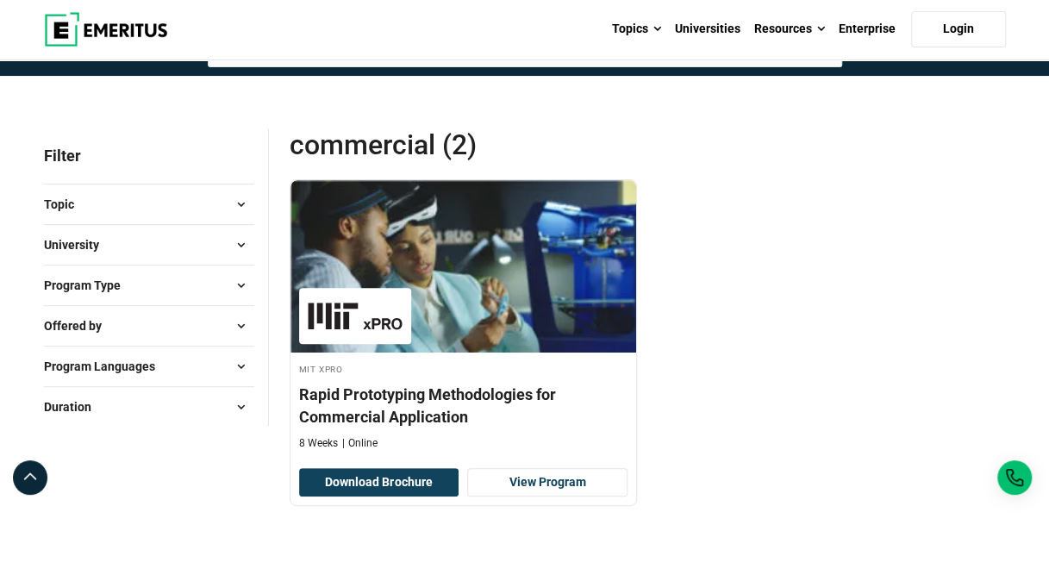 The width and height of the screenshot is (1049, 581). Describe the element at coordinates (79, 326) in the screenshot. I see `span: Offered by` at that location.